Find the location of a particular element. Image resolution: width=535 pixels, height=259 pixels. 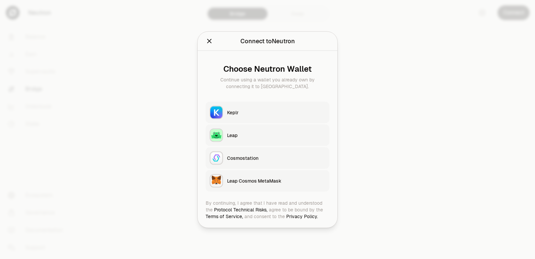

button: Leap Cosmos MetaMaskLeap Cosmos MetaMask is located at coordinates (268, 180).